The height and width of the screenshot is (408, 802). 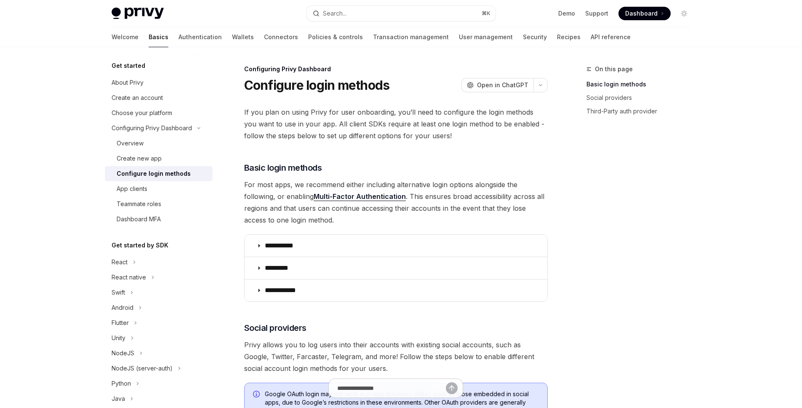 I want to click on div: Search..., so click(x=335, y=13).